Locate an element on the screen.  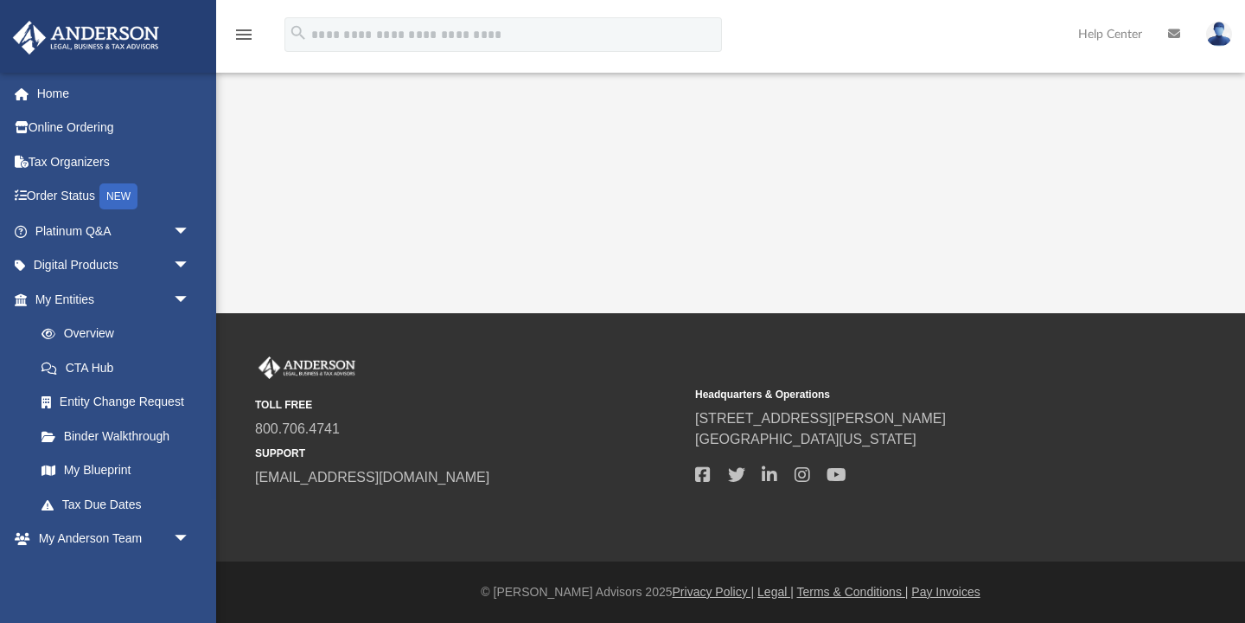
a: 800.706.4741 is located at coordinates (298, 428).